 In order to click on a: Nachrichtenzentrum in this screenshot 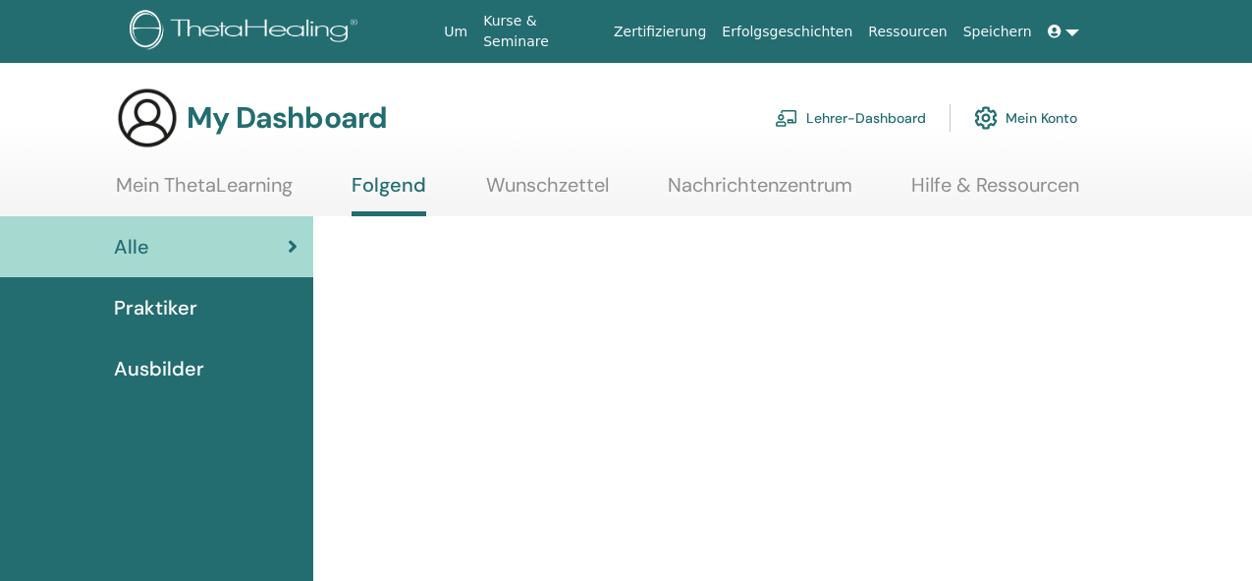, I will do `click(760, 192)`.